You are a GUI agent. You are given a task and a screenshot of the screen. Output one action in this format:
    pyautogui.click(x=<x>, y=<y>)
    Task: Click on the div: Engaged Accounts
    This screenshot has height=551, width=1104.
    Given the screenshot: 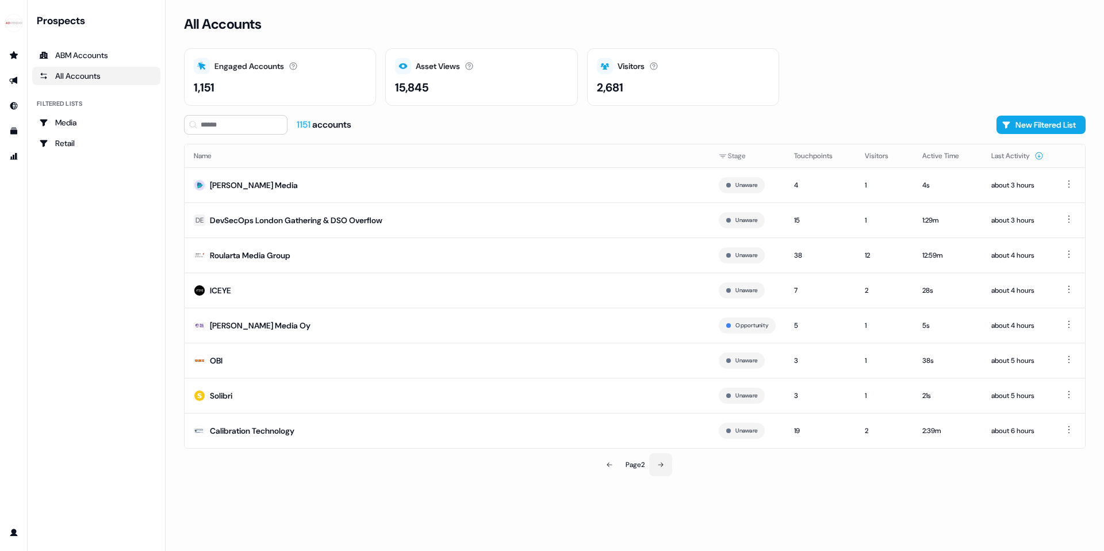 What is the action you would take?
    pyautogui.click(x=249, y=66)
    